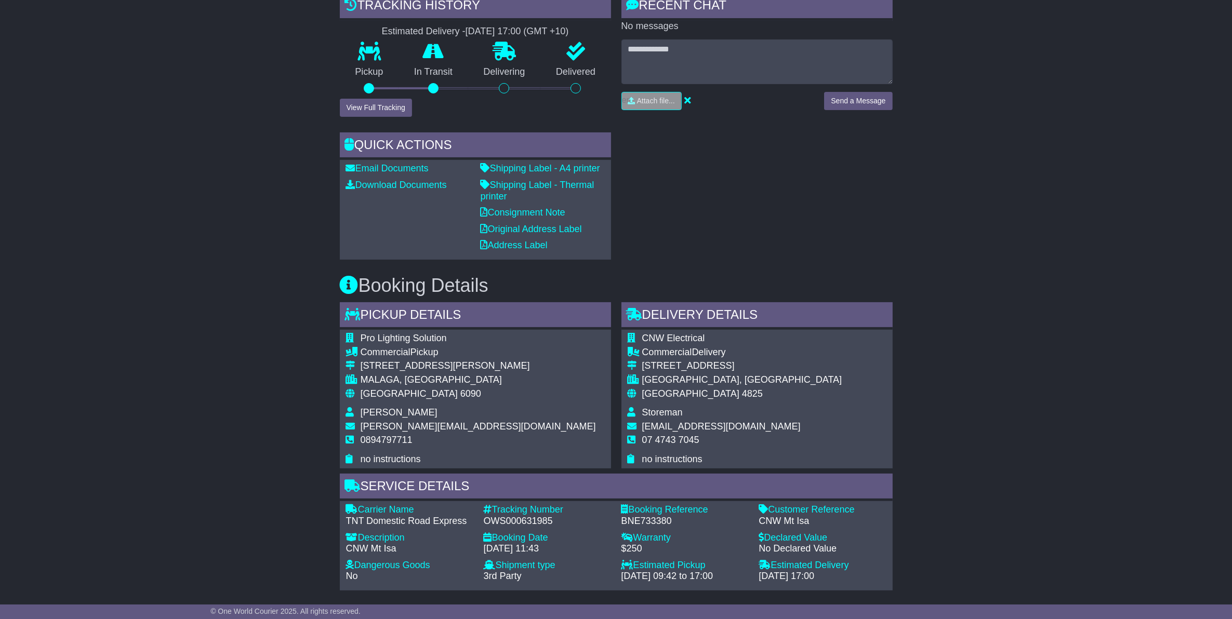 Image resolution: width=1232 pixels, height=619 pixels. What do you see at coordinates (433, 72) in the screenshot?
I see `p: In Transit` at bounding box center [433, 72].